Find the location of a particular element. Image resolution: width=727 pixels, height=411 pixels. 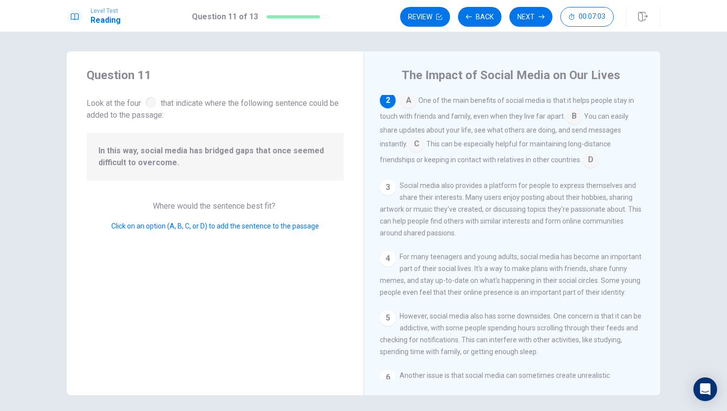

button: Back is located at coordinates (480, 17).